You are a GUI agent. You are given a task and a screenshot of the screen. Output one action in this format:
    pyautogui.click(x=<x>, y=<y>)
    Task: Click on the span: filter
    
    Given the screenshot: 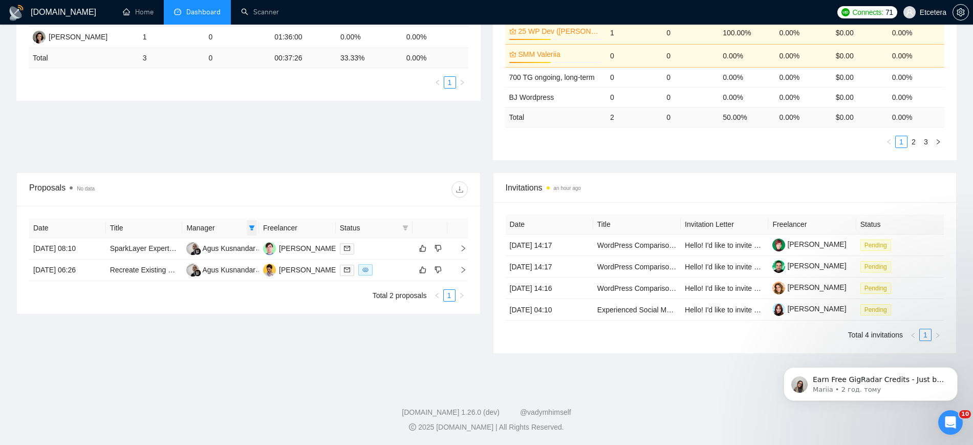 What is the action you would take?
    pyautogui.click(x=252, y=228)
    